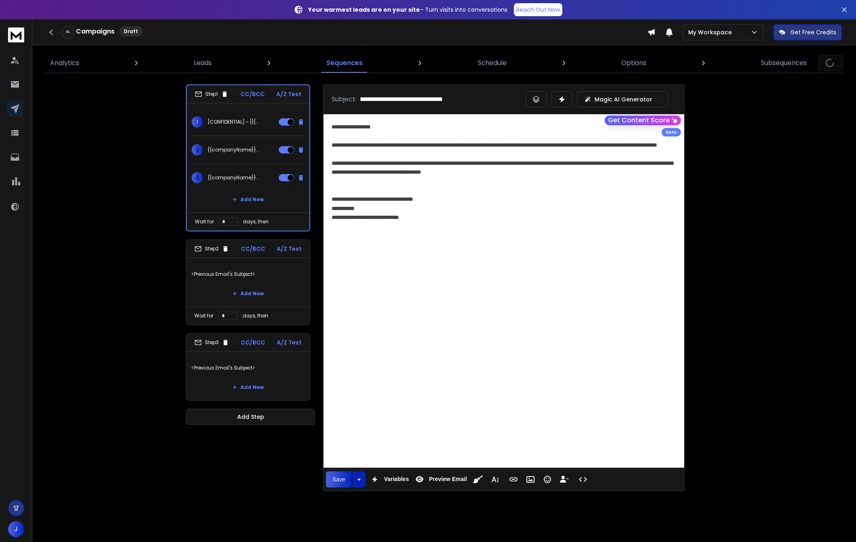  What do you see at coordinates (643, 120) in the screenshot?
I see `button: Get Content Score` at bounding box center [643, 120].